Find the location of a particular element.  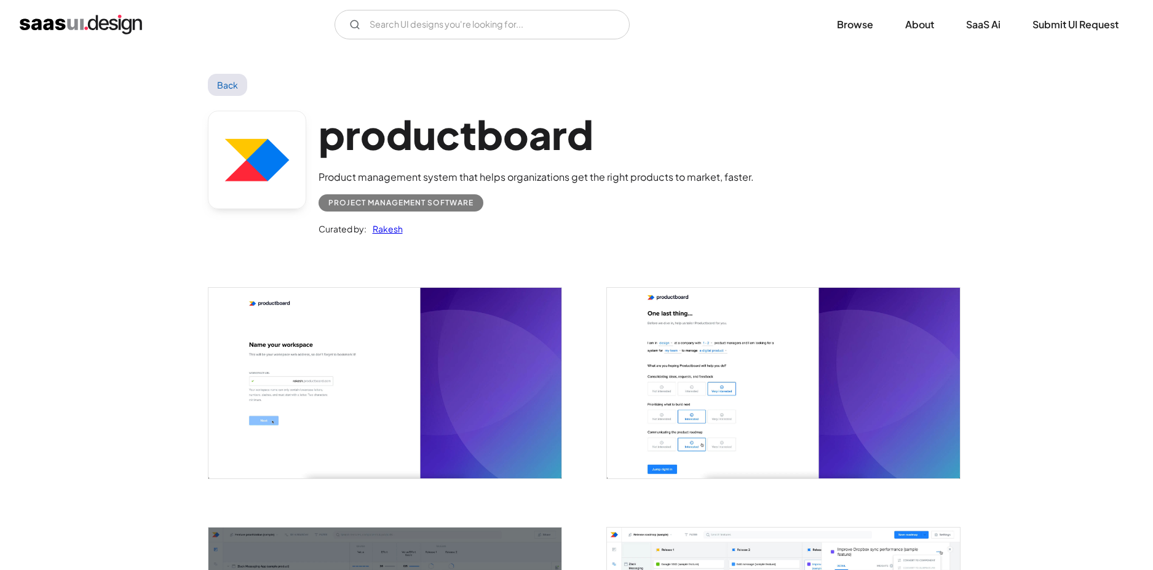

div: Curated by: is located at coordinates (343, 229).